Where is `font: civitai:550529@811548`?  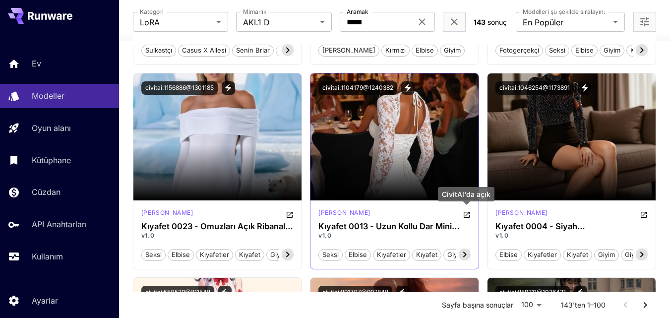
font: civitai:550529@811548 is located at coordinates (178, 292).